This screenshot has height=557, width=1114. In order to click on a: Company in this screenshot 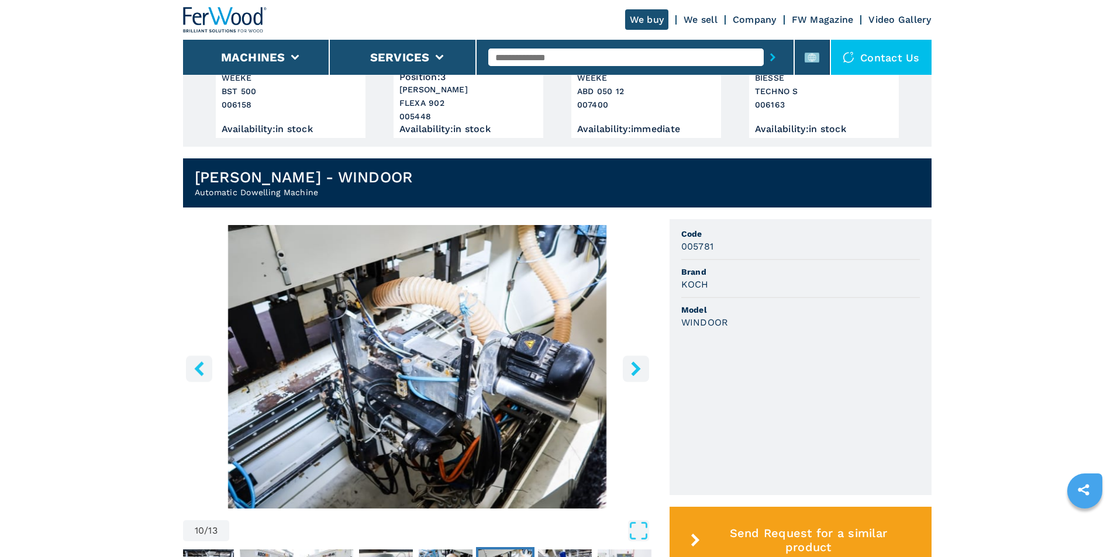, I will do `click(755, 19)`.